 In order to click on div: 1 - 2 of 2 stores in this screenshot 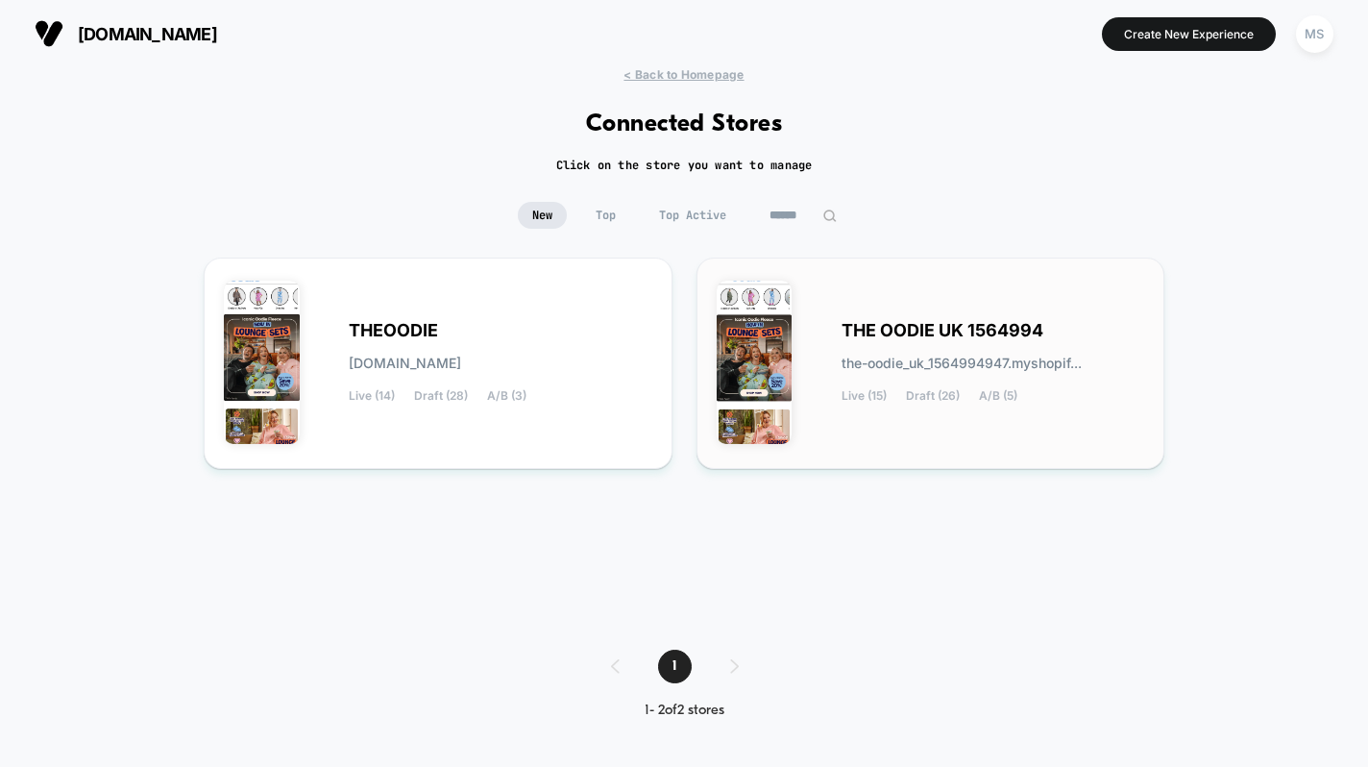, I will do `click(684, 710)`.